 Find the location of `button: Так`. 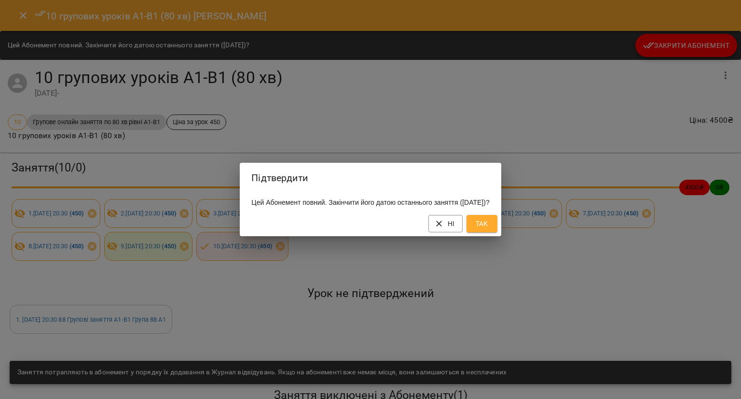

button: Так is located at coordinates (482, 223).